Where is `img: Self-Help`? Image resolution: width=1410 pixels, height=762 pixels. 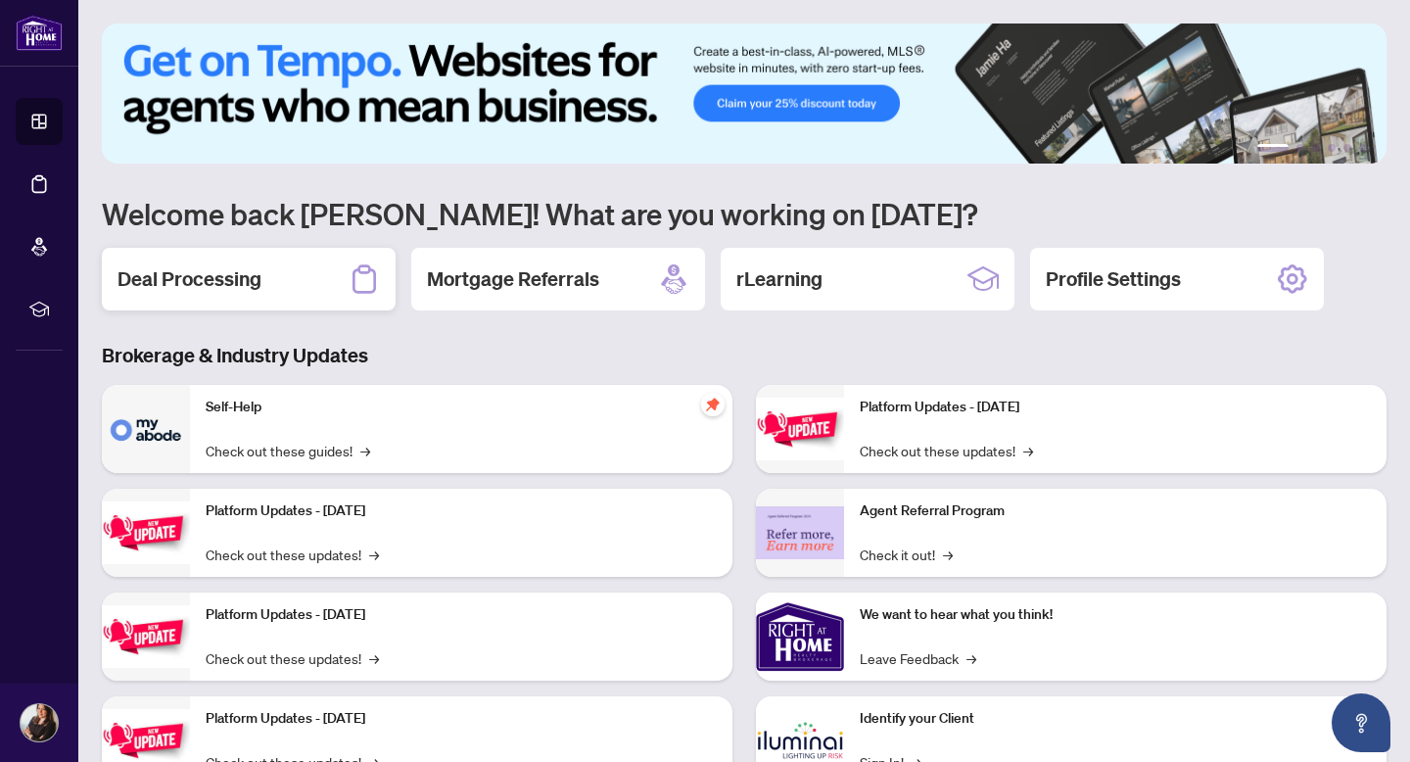
img: Self-Help is located at coordinates (146, 429).